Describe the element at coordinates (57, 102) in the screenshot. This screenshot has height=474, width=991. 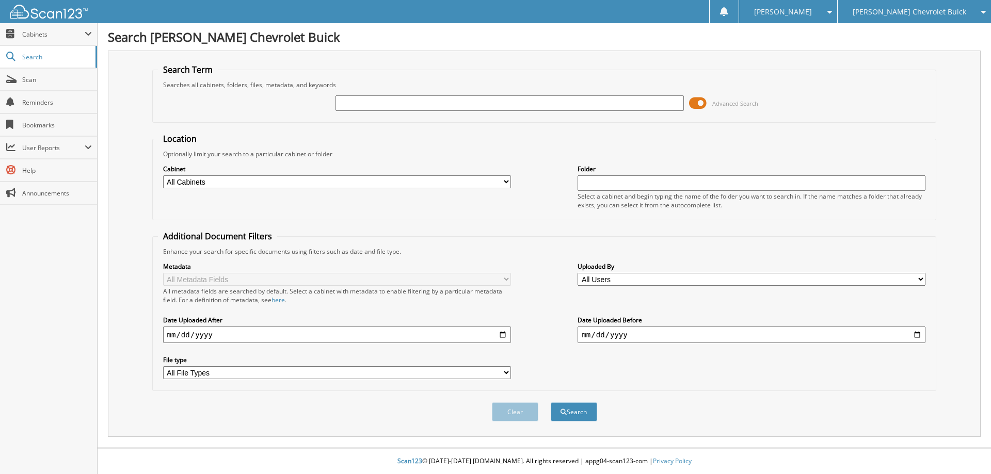
I see `span: Reminders` at that location.